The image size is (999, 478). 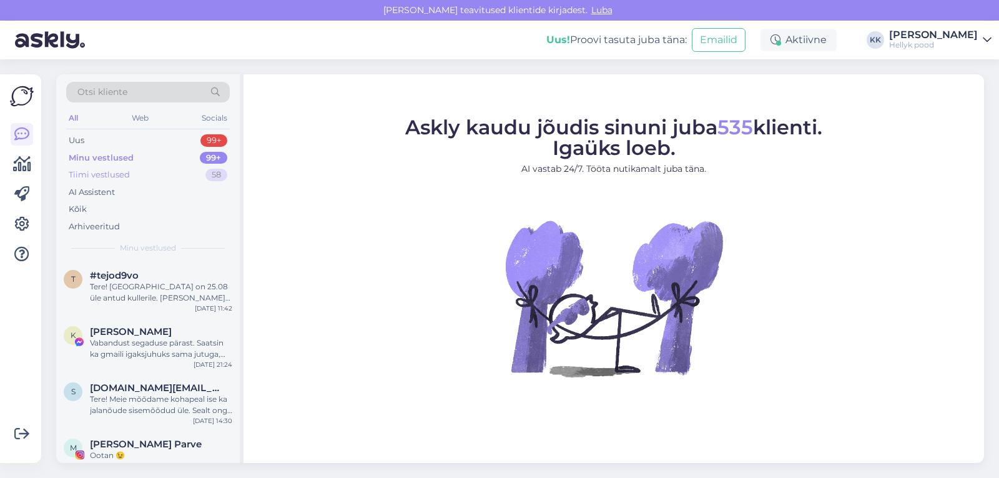 What do you see at coordinates (76, 140) in the screenshot?
I see `div: Uus` at bounding box center [76, 140].